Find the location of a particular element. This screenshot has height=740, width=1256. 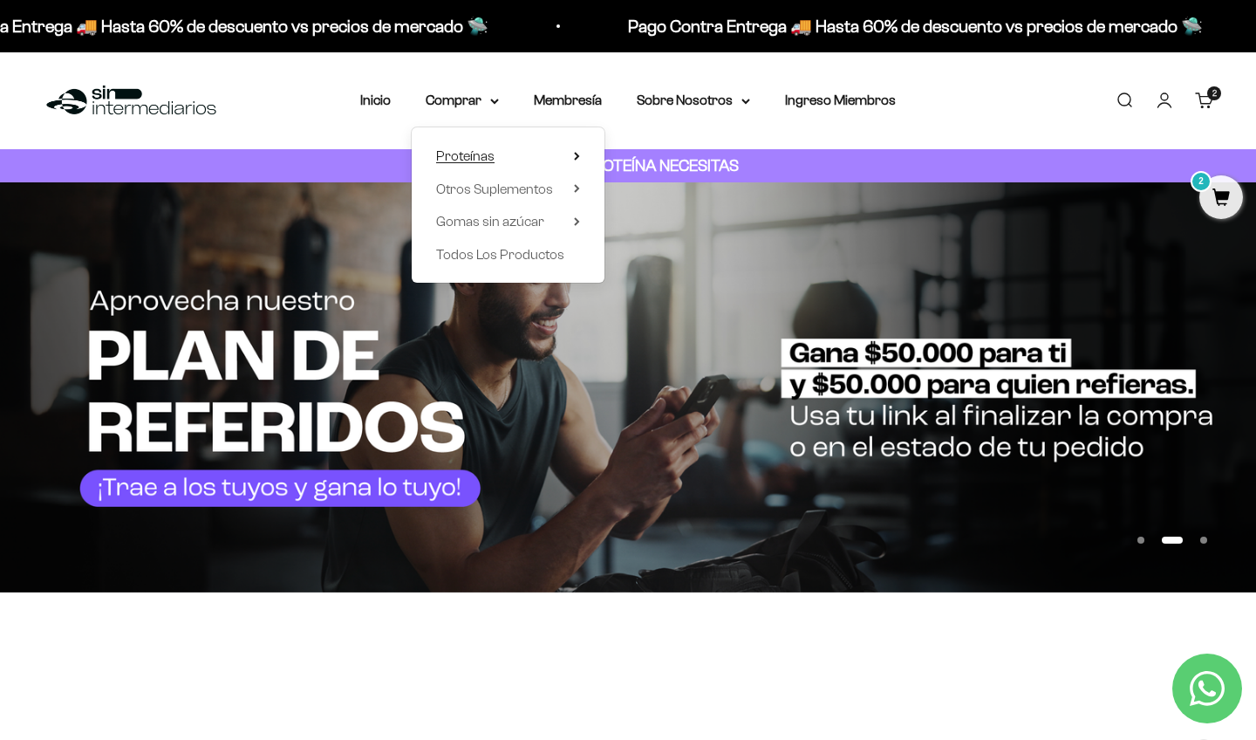

a: Ingreso Miembros is located at coordinates (840, 99).